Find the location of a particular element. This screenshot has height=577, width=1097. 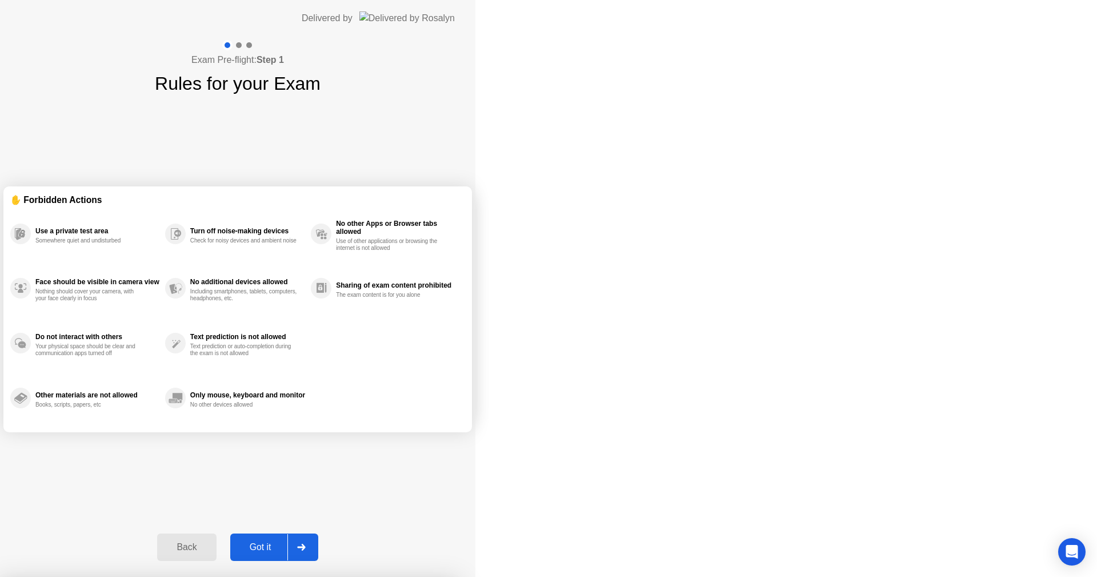

div: No other Apps or Browser tabs allowed is located at coordinates (398, 227).